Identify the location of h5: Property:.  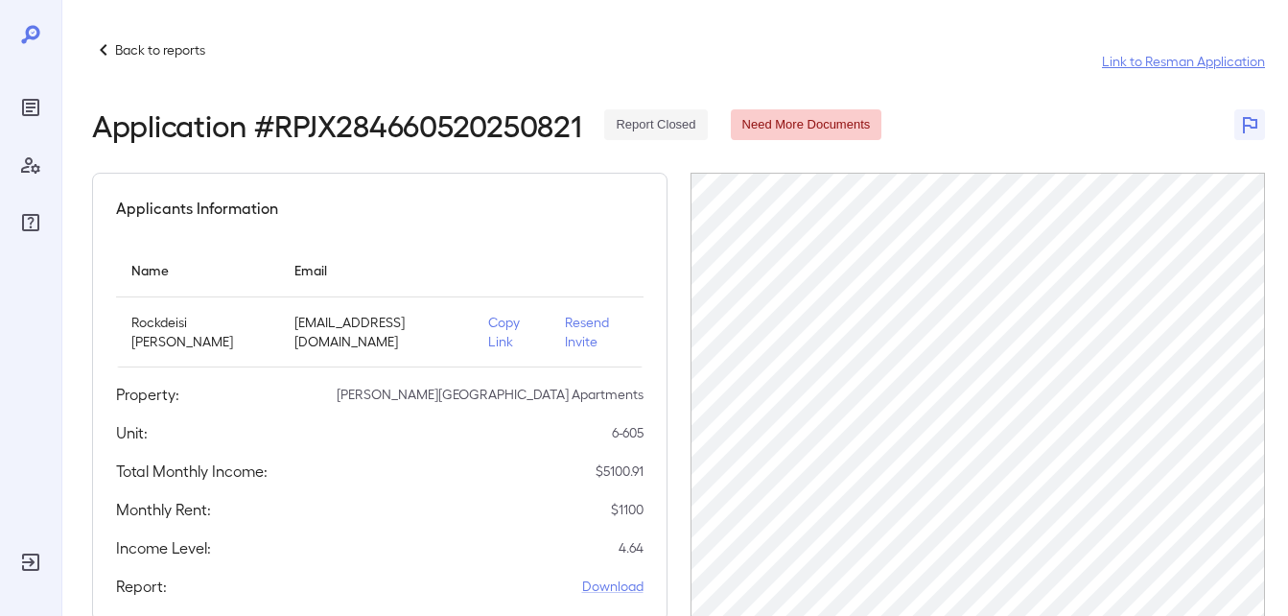
(148, 394).